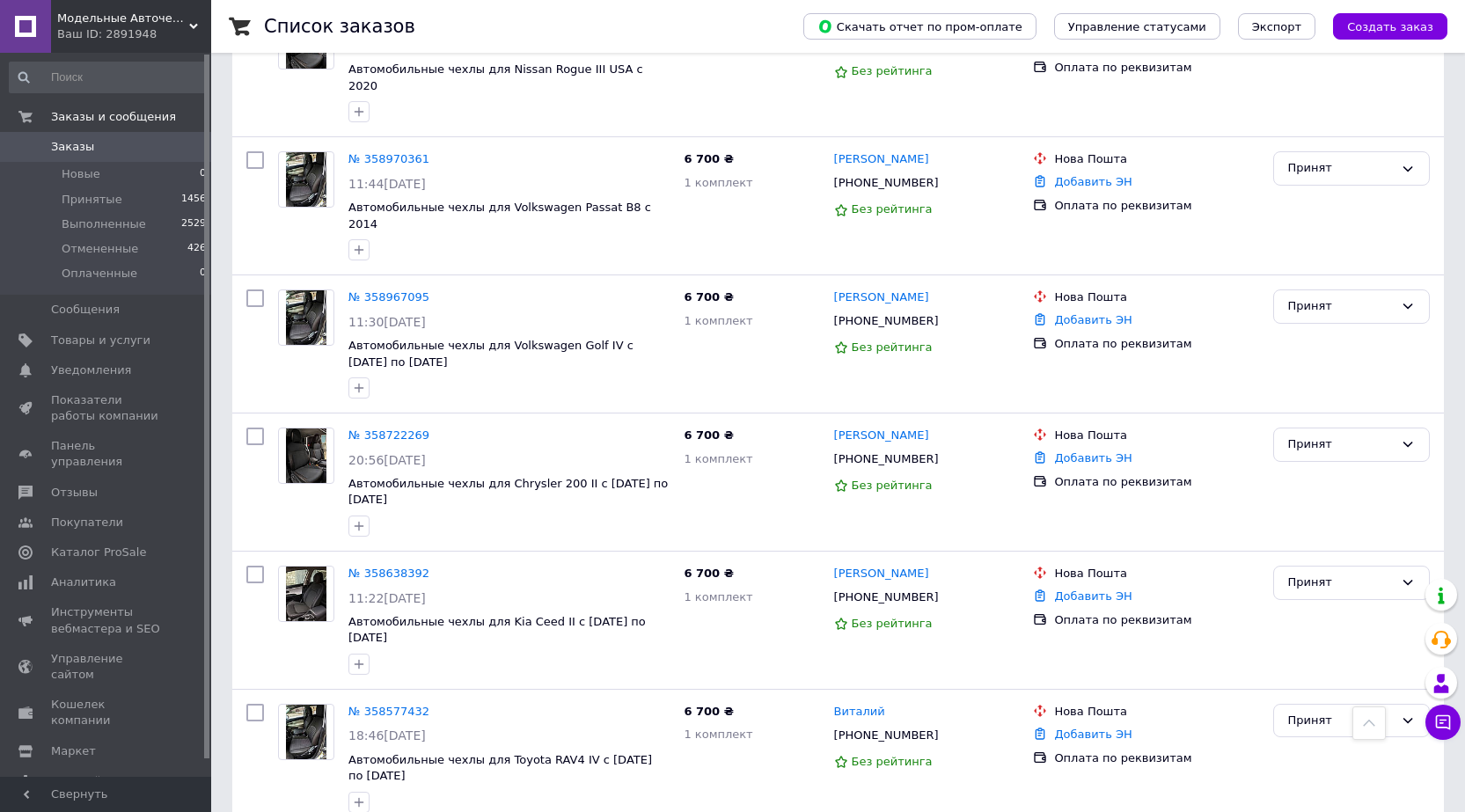 The width and height of the screenshot is (1465, 812). I want to click on span: Управление статусами, so click(1137, 27).